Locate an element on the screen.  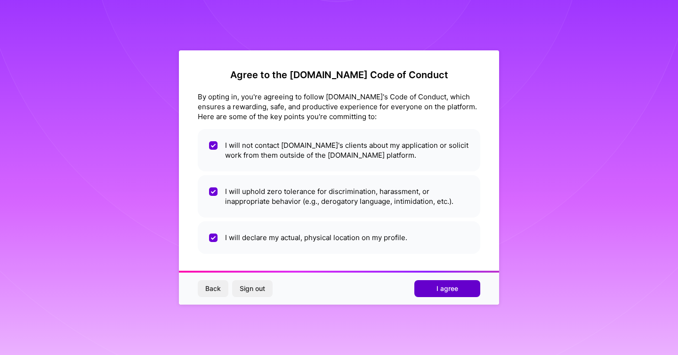
span: Sign out is located at coordinates (252, 288).